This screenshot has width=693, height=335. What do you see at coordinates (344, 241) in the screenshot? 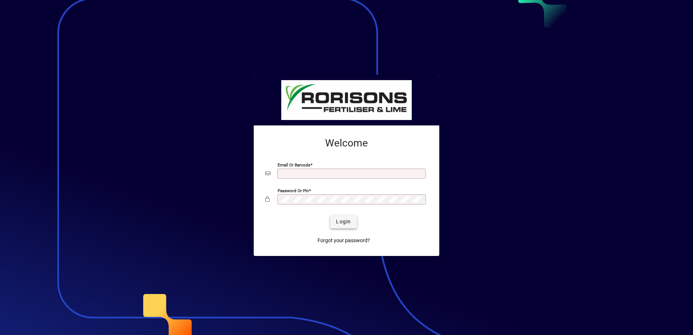
I see `a: Forgot your password?` at bounding box center [344, 241].